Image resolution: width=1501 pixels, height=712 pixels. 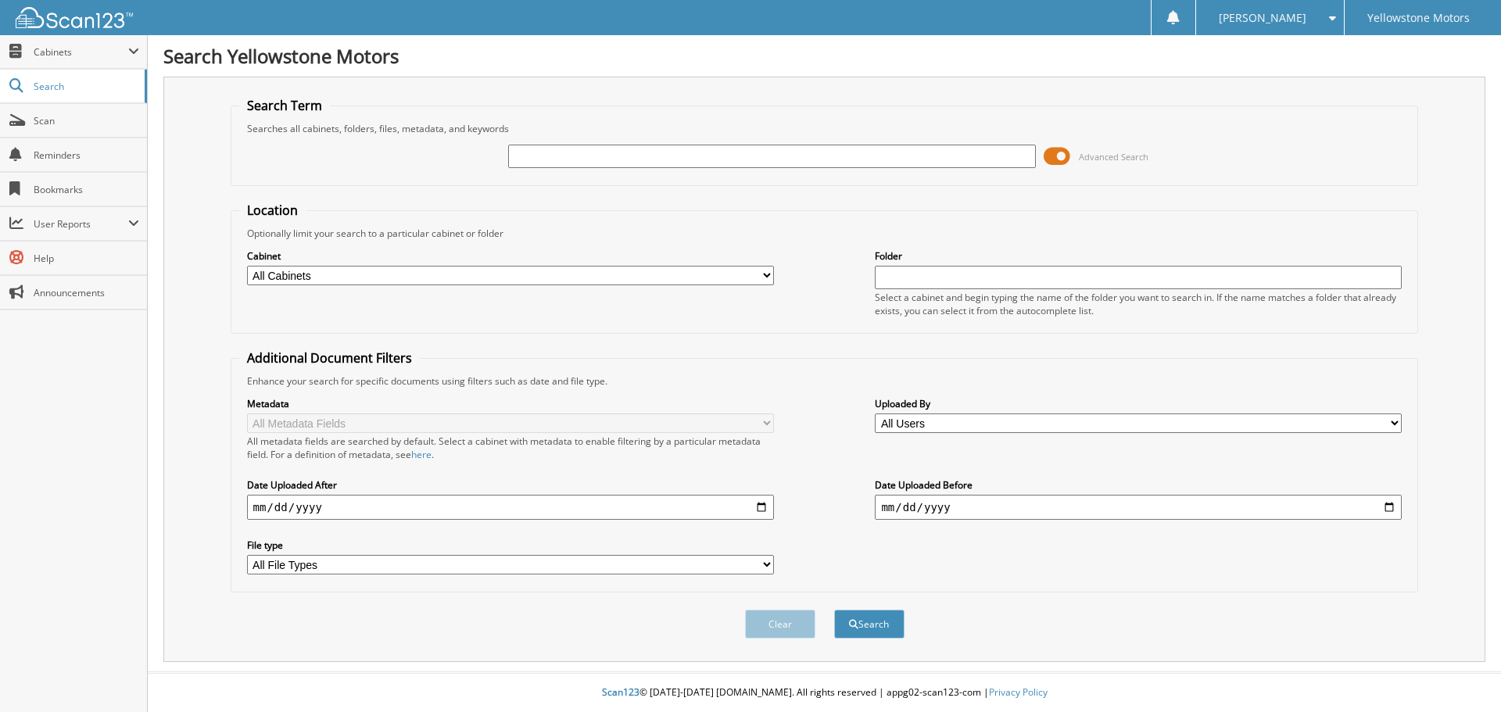 I want to click on span: Scan123, so click(x=621, y=692).